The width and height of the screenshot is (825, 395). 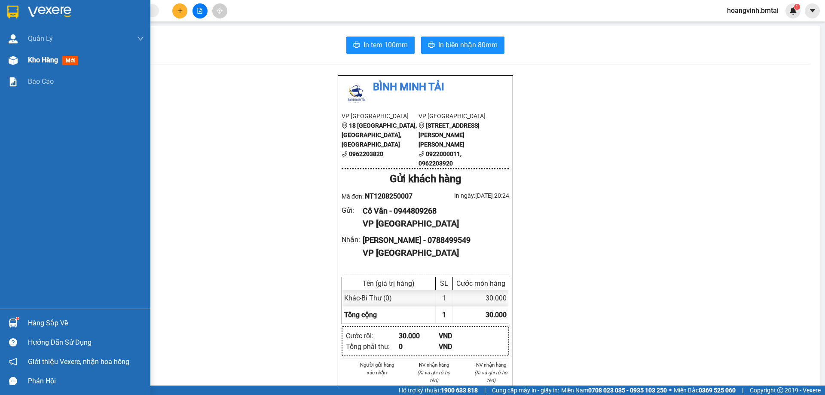 What do you see at coordinates (781, 390) in the screenshot?
I see `span: copyright` at bounding box center [781, 390].